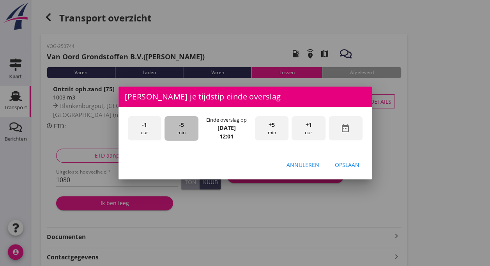 The width and height of the screenshot is (490, 266). I want to click on span: -1, so click(144, 125).